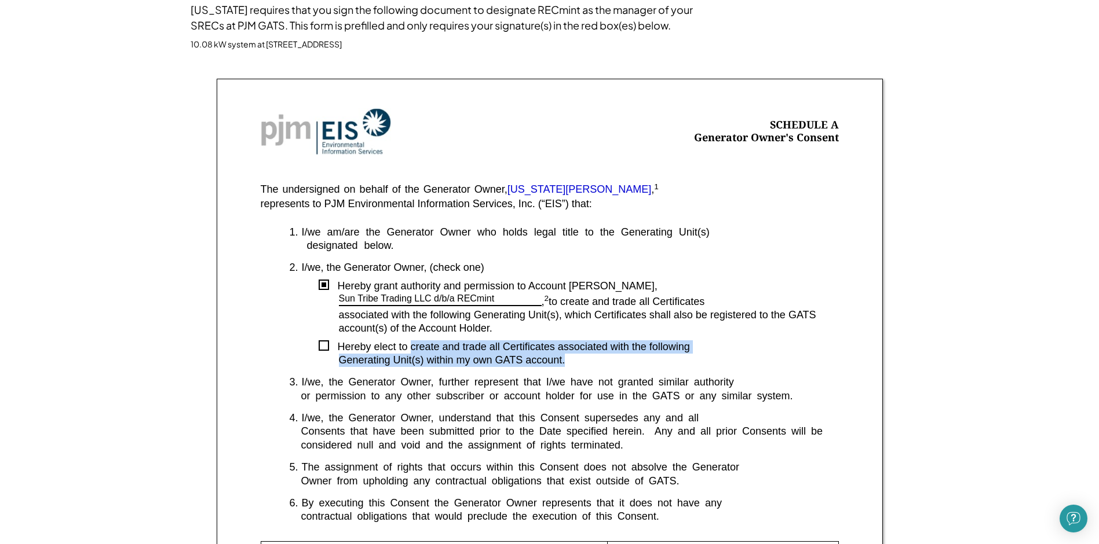 The image size is (1099, 544). I want to click on div: SCHEDULE A Generator Owner's Consent, so click(766, 131).